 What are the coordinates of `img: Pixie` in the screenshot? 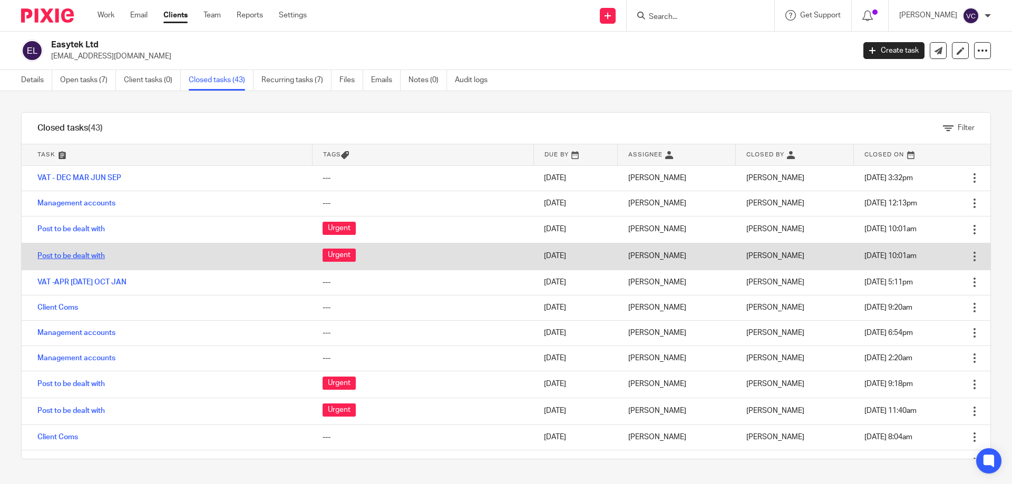 It's located at (47, 15).